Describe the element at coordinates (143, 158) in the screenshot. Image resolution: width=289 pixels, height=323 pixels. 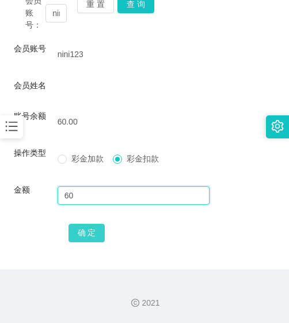
I see `span: 彩金扣款` at that location.